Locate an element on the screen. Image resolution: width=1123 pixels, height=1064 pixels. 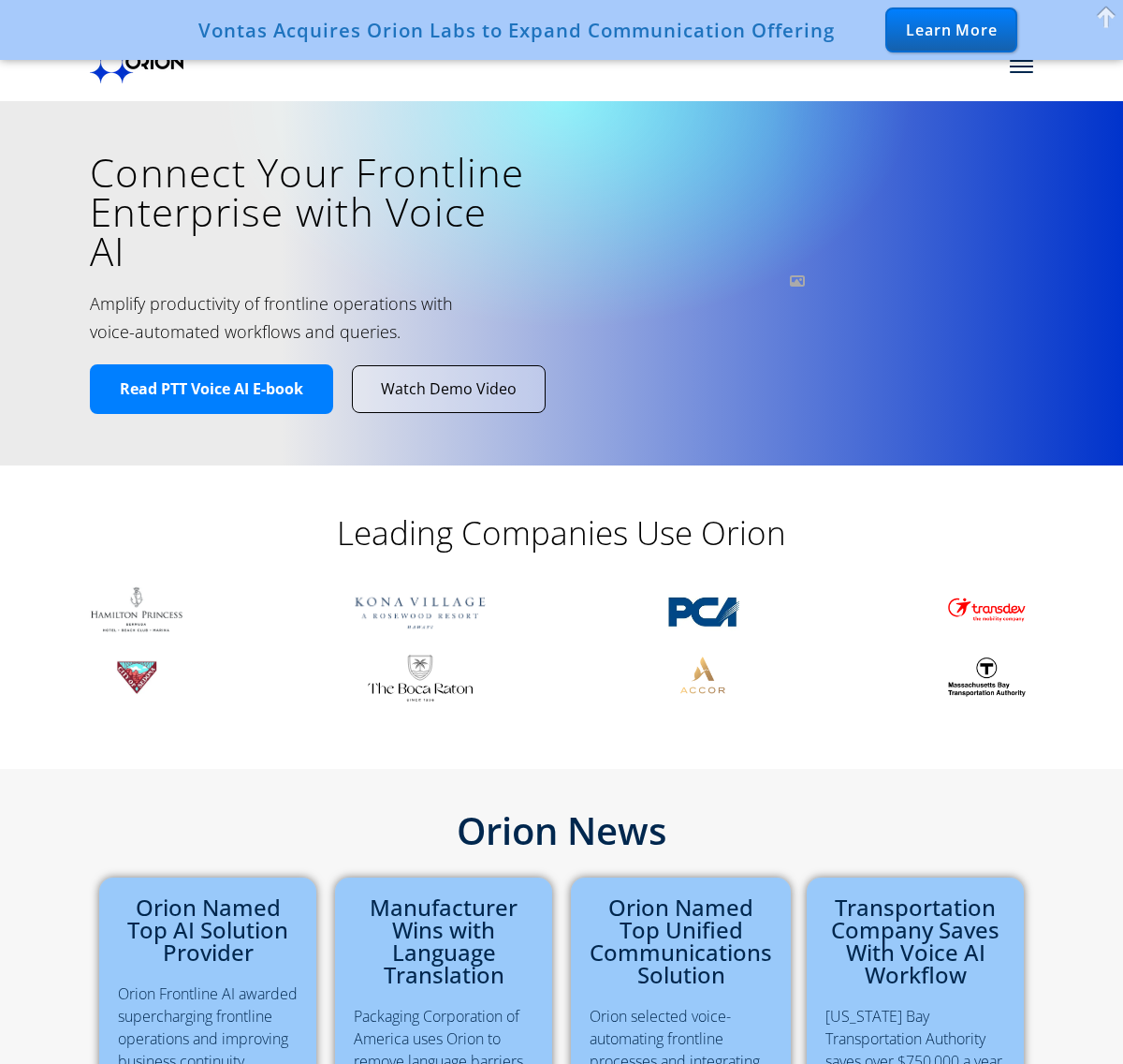
h2: Orion News is located at coordinates (562, 831).